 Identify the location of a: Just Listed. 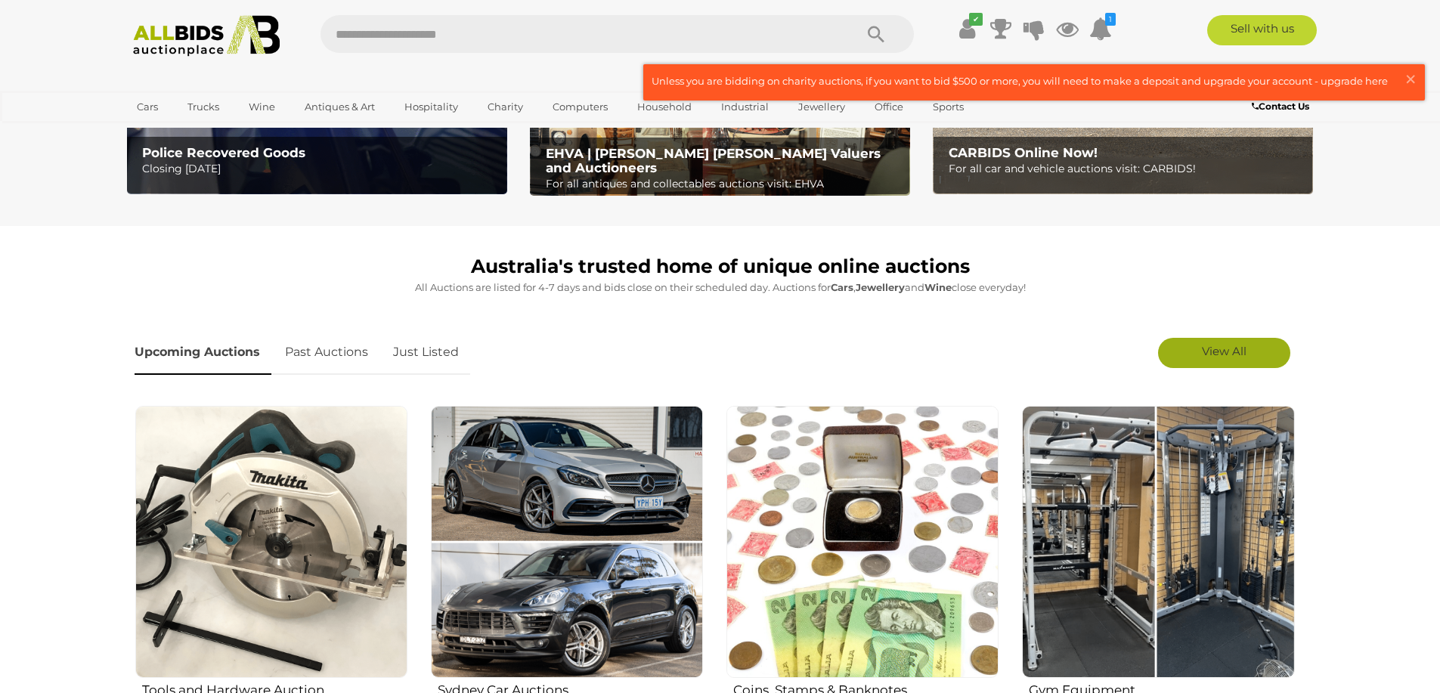
(425, 352).